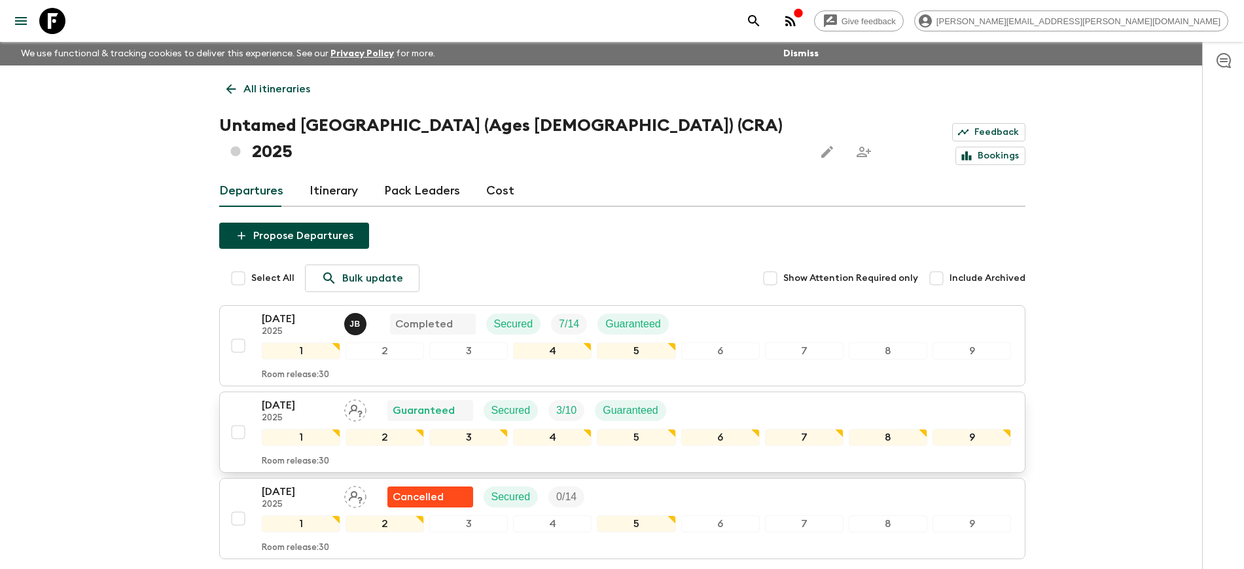  I want to click on p: Bulk update, so click(372, 278).